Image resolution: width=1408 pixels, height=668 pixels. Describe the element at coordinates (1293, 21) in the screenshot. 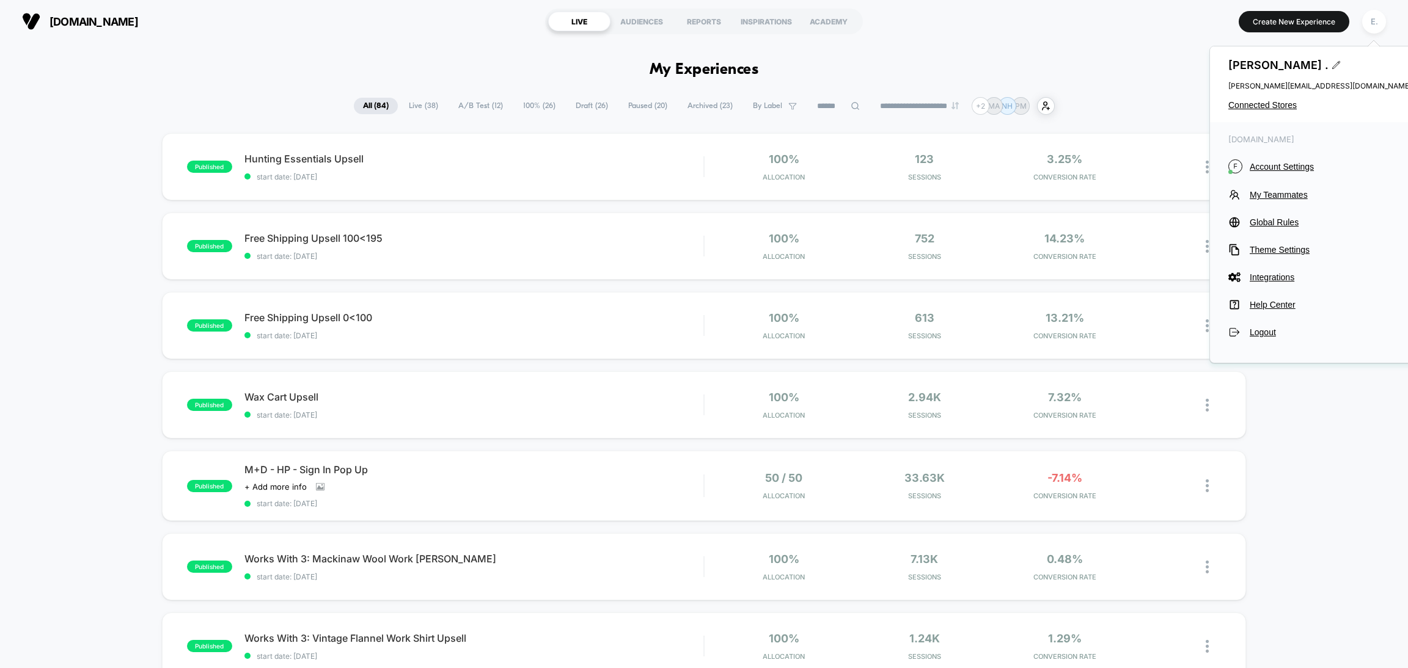

I see `button: Create New Experience` at that location.